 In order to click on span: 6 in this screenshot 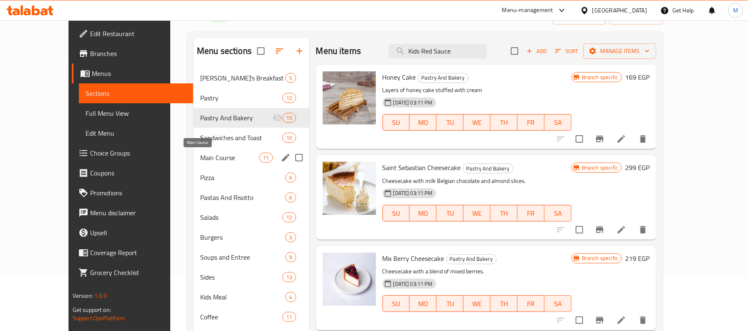, I will do `click(290, 198)`.